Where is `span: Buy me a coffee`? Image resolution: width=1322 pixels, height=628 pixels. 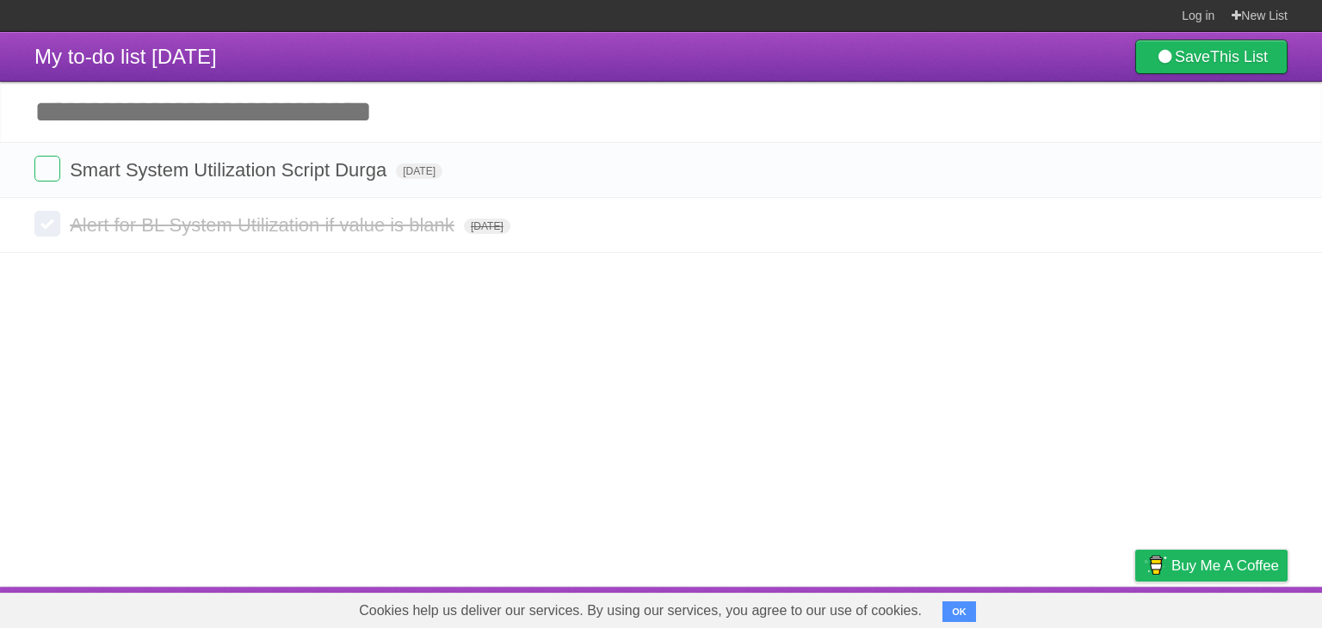 span: Buy me a coffee is located at coordinates (1225, 565).